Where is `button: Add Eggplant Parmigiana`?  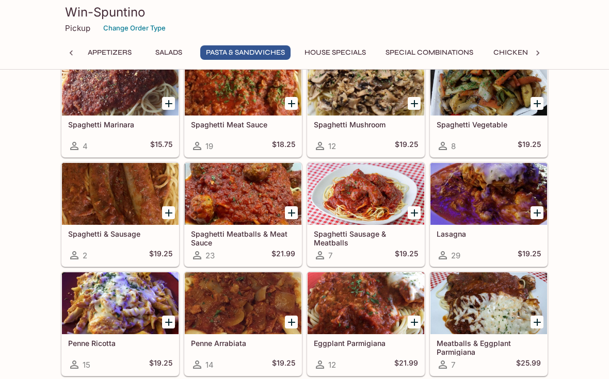 button: Add Eggplant Parmigiana is located at coordinates (414, 322).